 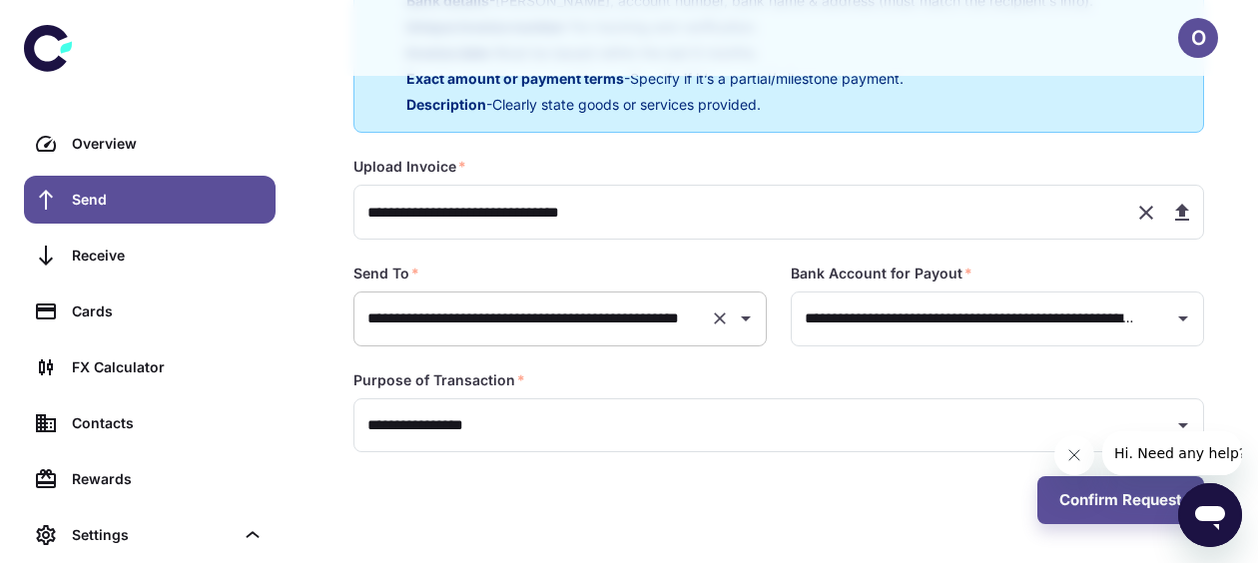 What do you see at coordinates (168, 144) in the screenshot?
I see `div: Overview` at bounding box center [168, 144].